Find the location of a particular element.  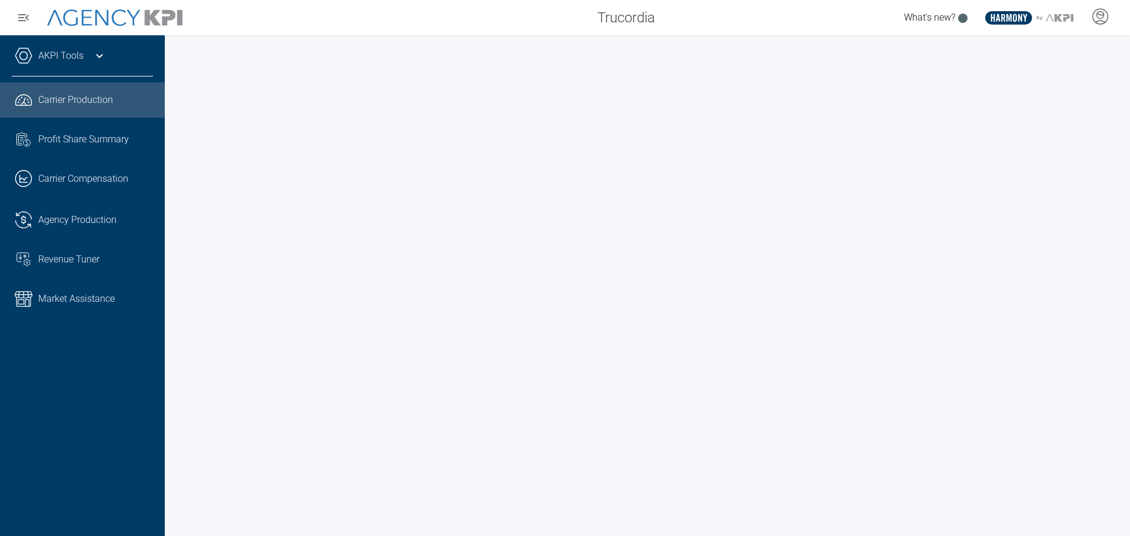

span: Market Assistance is located at coordinates (77, 299).